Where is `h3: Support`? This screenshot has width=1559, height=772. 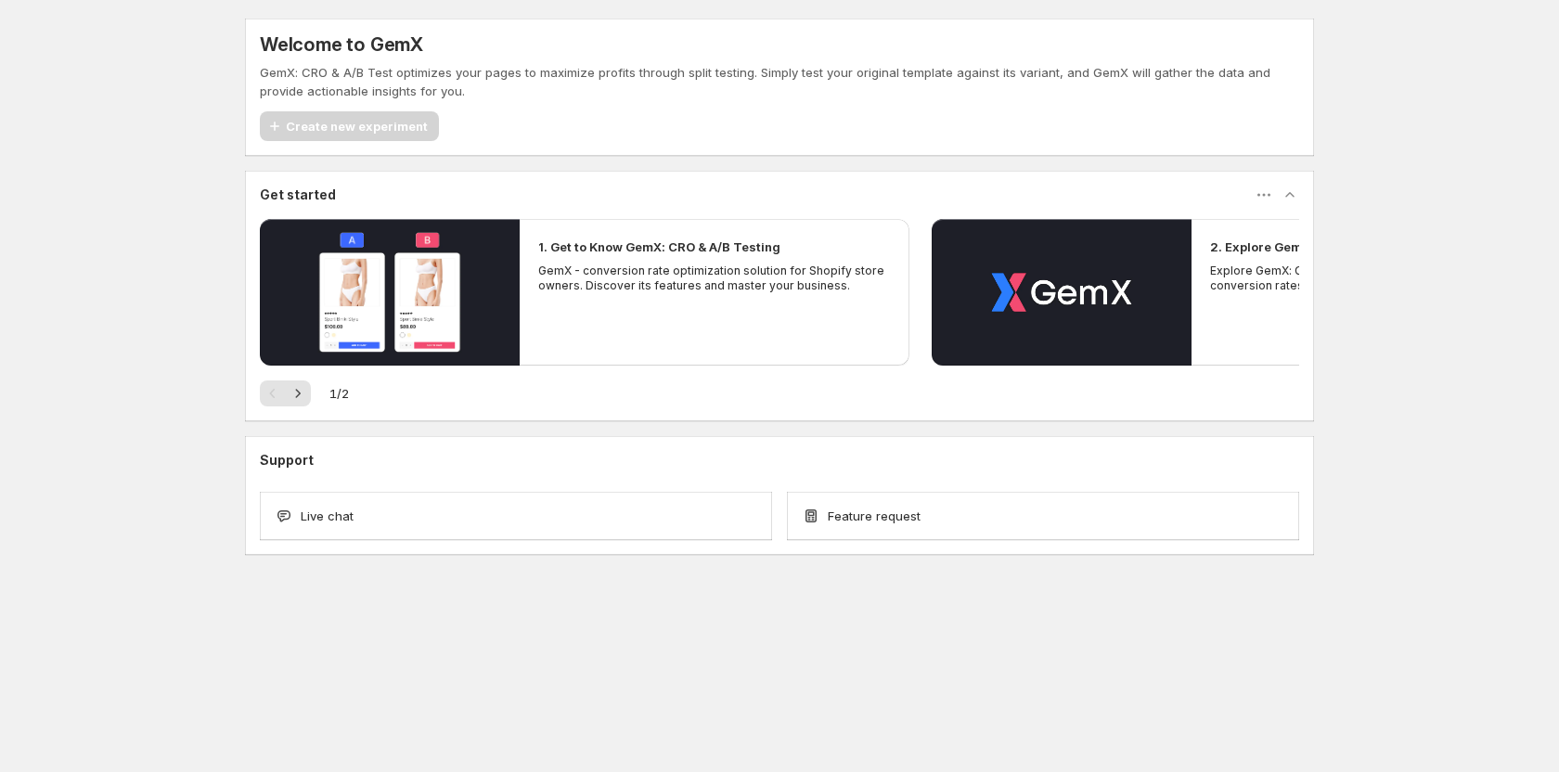
h3: Support is located at coordinates (287, 460).